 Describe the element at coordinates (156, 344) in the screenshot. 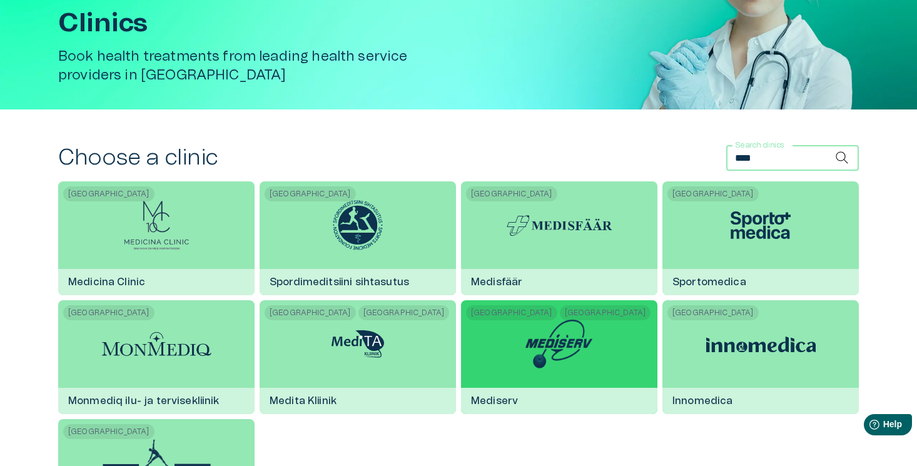

I see `img: Monmediq ilu- ja tervisekliinik logo` at that location.